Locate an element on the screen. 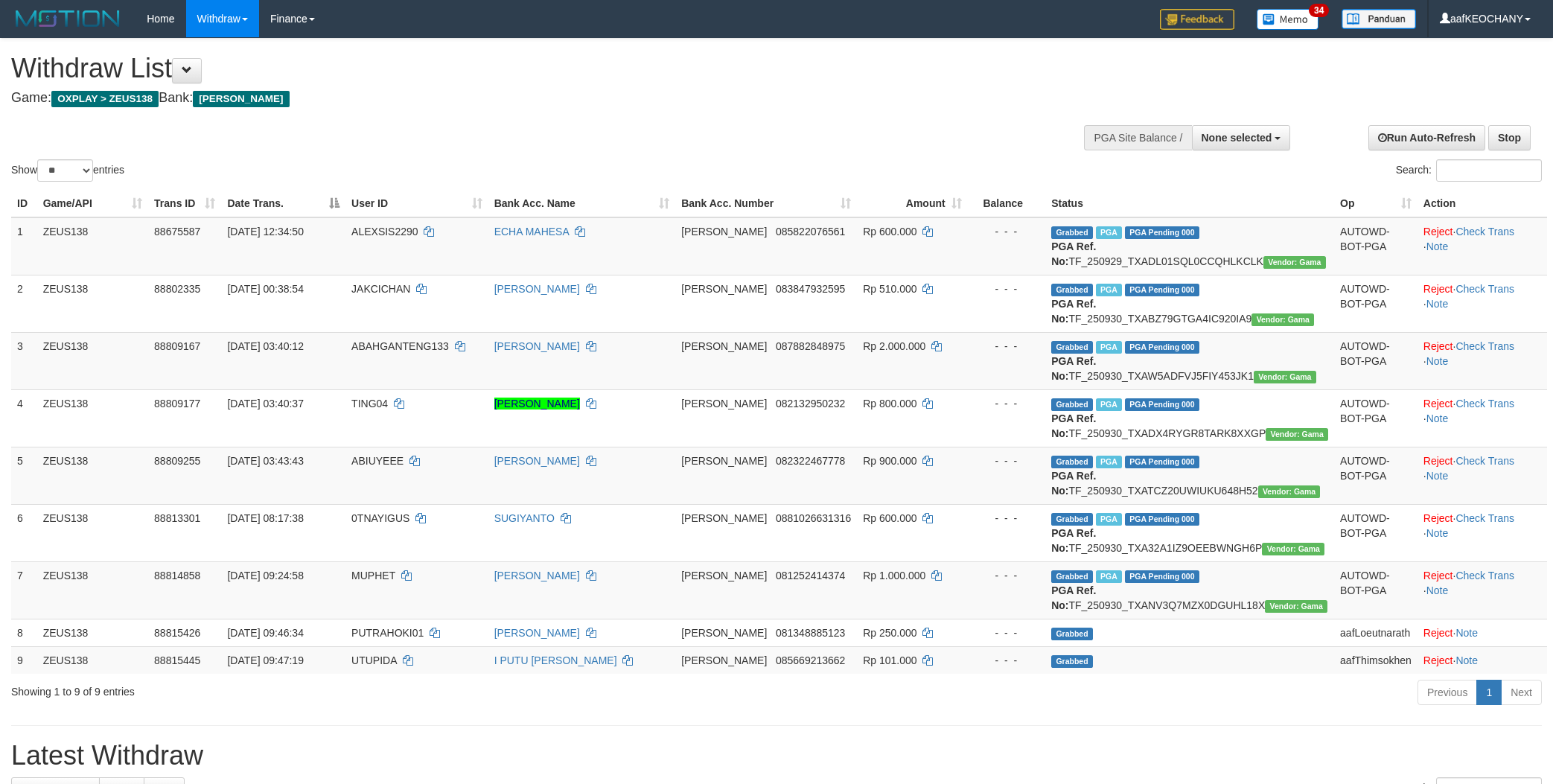  span: 34 is located at coordinates (1319, 11).